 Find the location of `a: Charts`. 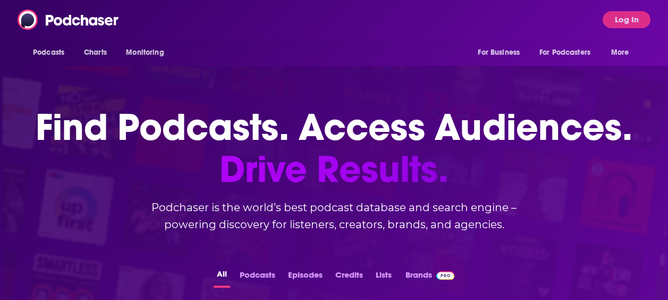

a: Charts is located at coordinates (95, 53).